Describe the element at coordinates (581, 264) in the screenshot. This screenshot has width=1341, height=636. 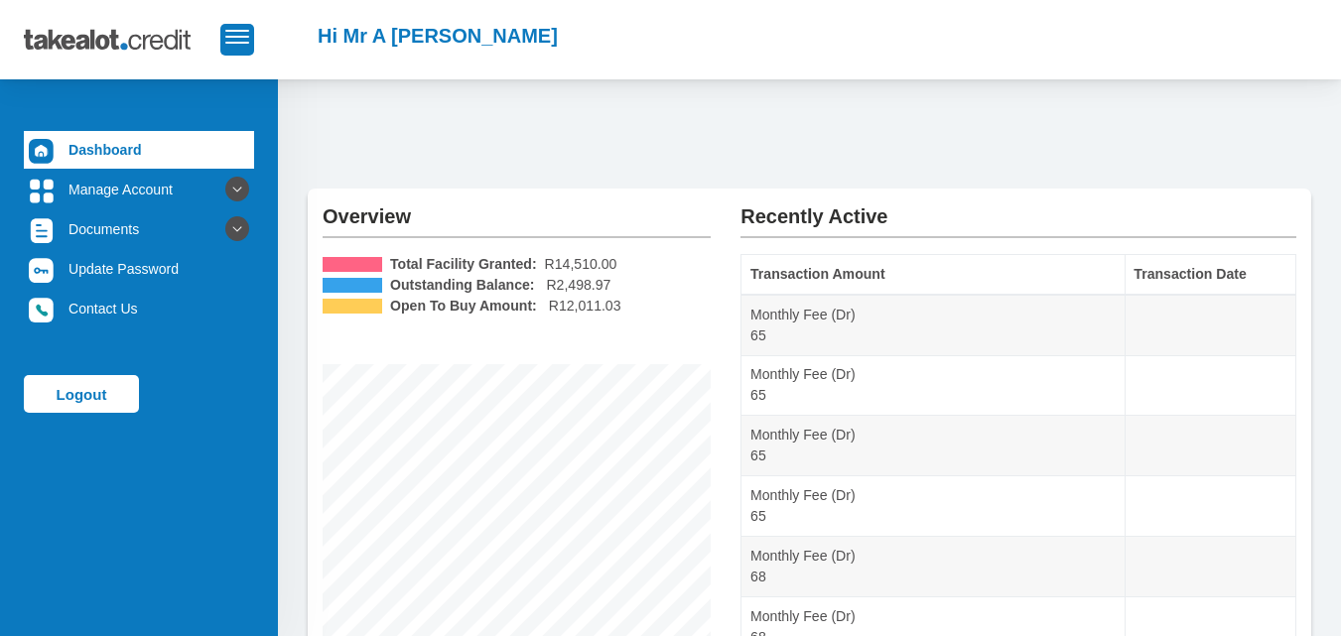
I see `span: R14,510.00` at that location.